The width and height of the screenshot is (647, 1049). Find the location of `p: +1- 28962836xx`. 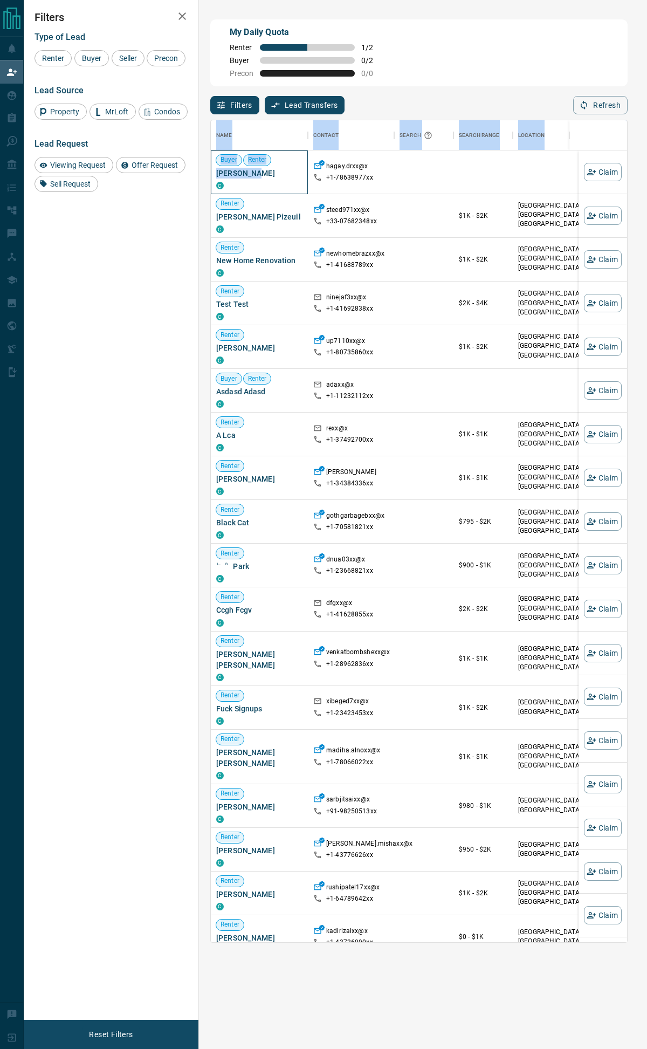

p: +1- 28962836xx is located at coordinates (350, 664).